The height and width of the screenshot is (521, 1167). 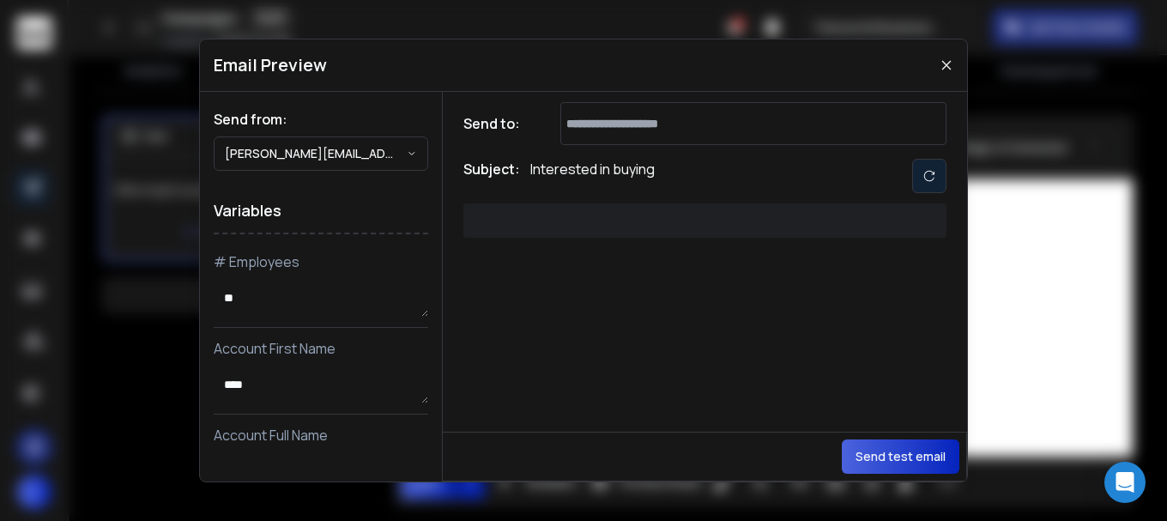 What do you see at coordinates (321, 435) in the screenshot?
I see `p: Account Full Name` at bounding box center [321, 435].